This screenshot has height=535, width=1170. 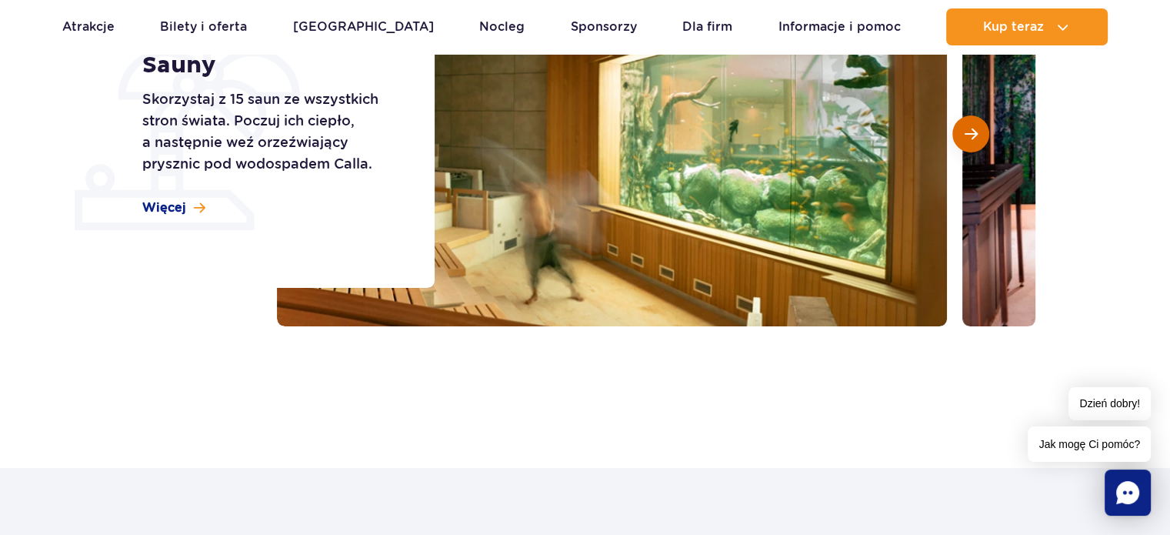 I want to click on a: Sponsorzy, so click(x=604, y=27).